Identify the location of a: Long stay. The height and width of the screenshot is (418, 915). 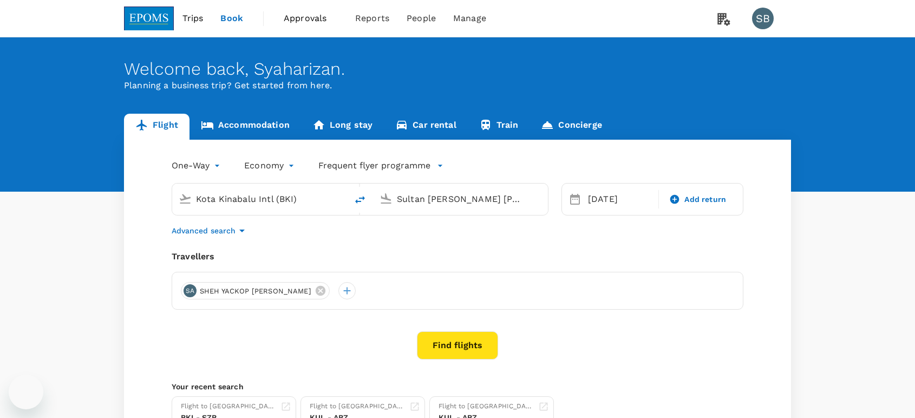
(342, 127).